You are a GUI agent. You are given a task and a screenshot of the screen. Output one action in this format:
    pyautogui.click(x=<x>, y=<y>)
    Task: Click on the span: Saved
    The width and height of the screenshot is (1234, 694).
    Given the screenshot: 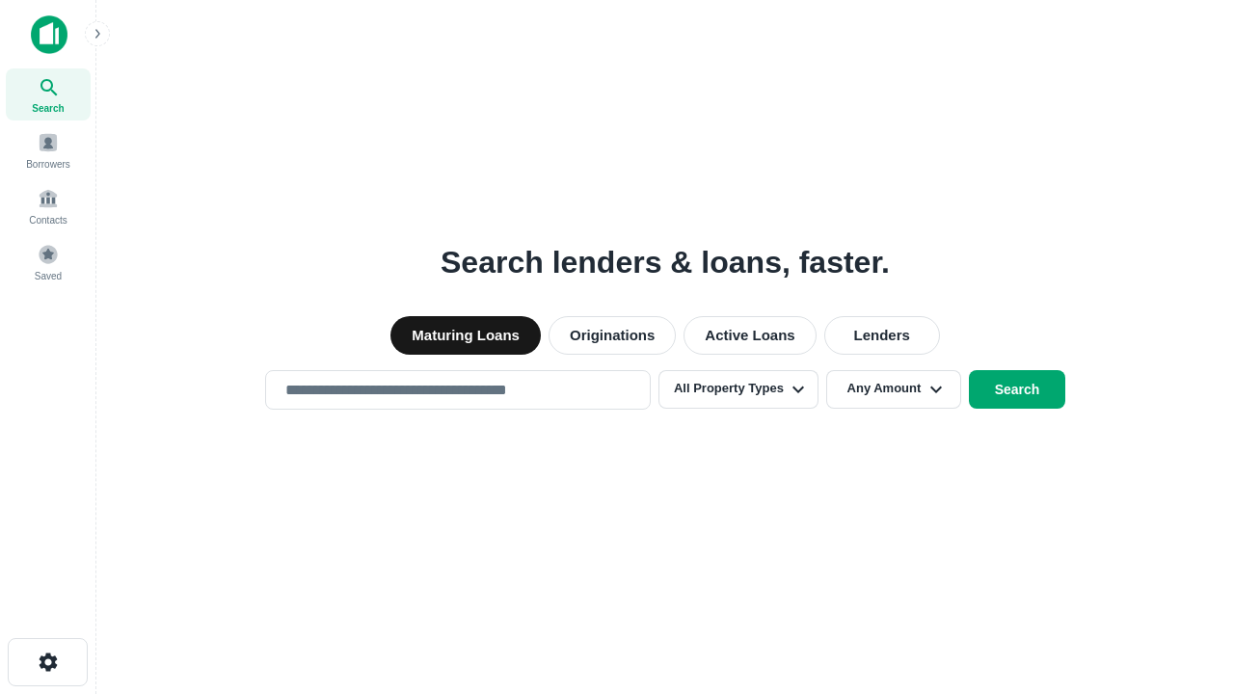 What is the action you would take?
    pyautogui.click(x=48, y=277)
    